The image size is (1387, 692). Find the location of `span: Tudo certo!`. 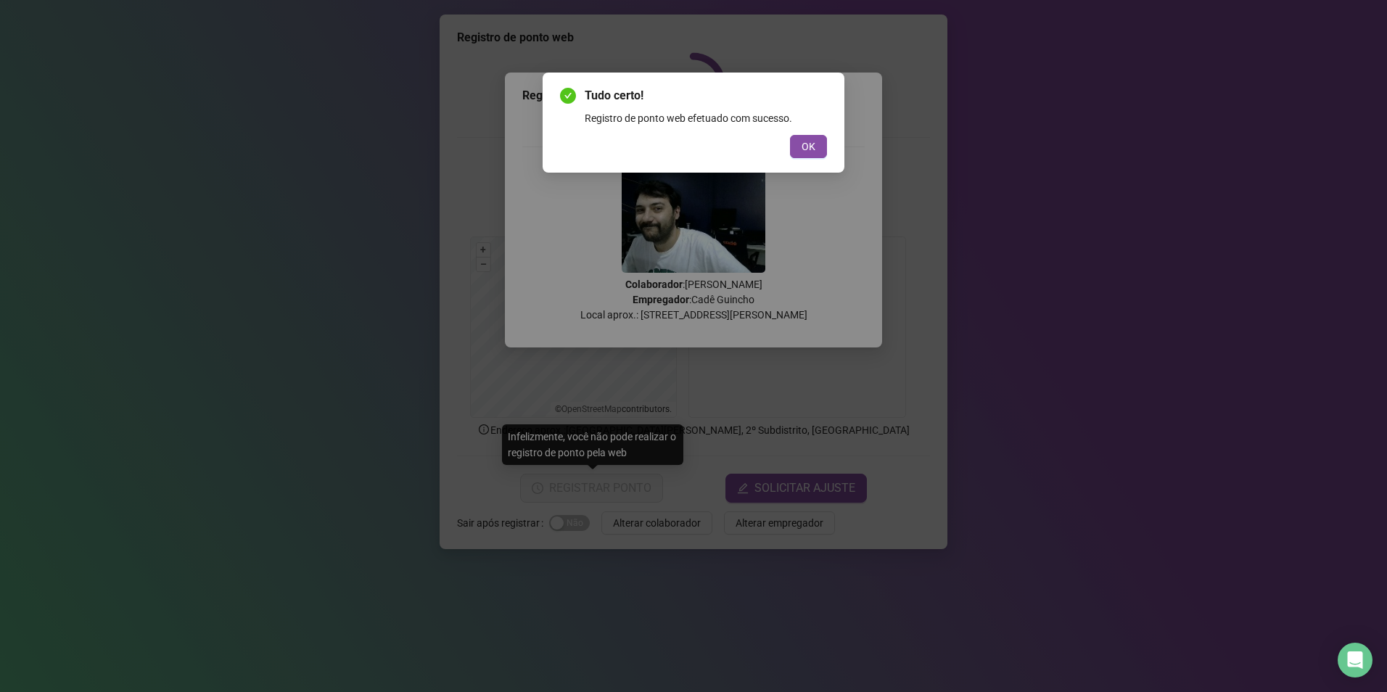

span: Tudo certo! is located at coordinates (706, 96).